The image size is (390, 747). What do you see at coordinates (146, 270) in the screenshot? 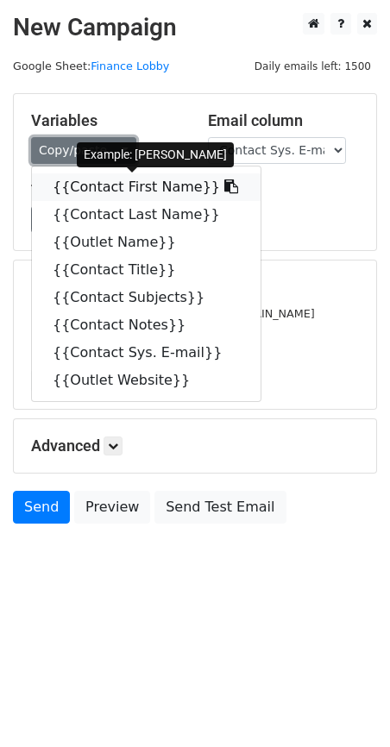
I see `a: {{Contact Title}}` at bounding box center [146, 270].